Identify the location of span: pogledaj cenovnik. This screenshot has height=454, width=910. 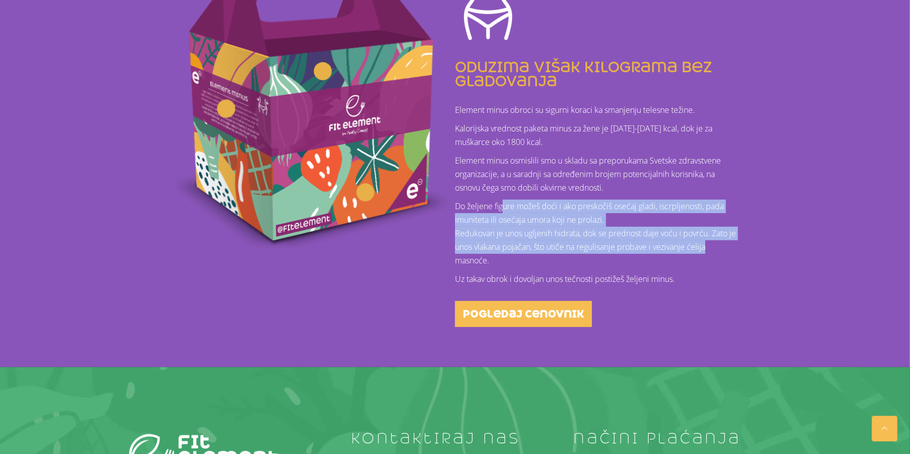
(523, 314).